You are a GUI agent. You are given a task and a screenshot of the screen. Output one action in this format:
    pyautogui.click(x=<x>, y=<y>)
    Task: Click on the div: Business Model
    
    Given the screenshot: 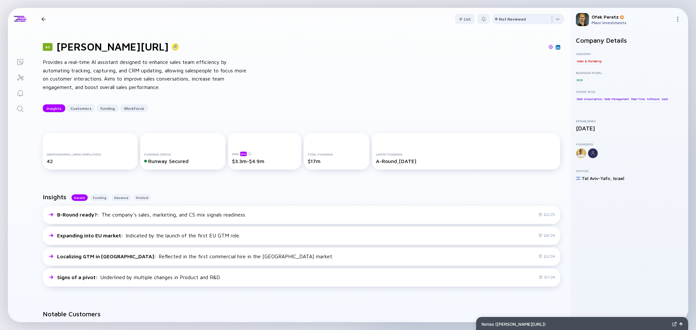 What is the action you would take?
    pyautogui.click(x=630, y=73)
    